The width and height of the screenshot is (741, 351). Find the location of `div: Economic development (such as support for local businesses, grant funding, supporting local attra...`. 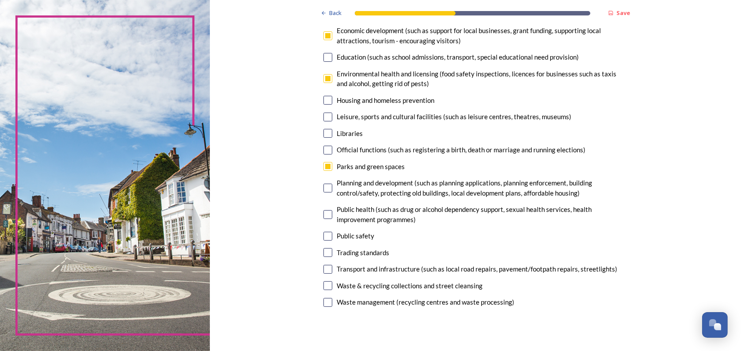

div: Economic development (such as support for local businesses, grant funding, supporting local attra... is located at coordinates (482, 35).